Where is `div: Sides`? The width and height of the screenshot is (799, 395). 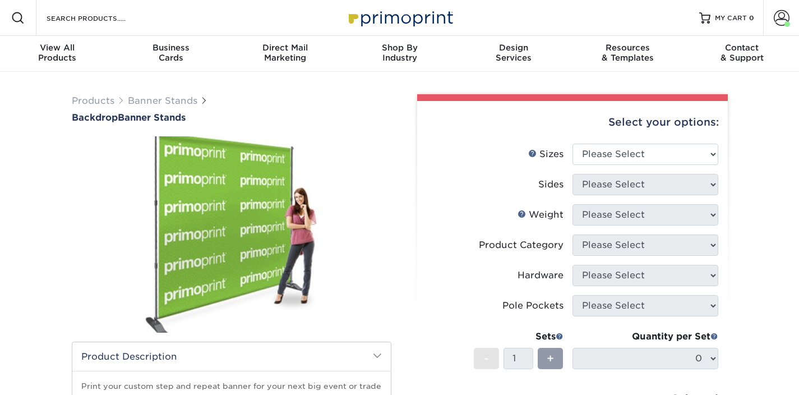
div: Sides is located at coordinates (551, 185).